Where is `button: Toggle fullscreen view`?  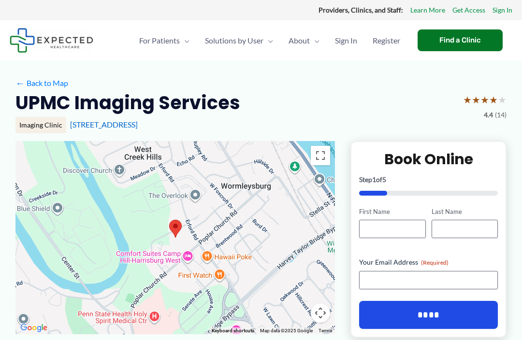 button: Toggle fullscreen view is located at coordinates (321, 156).